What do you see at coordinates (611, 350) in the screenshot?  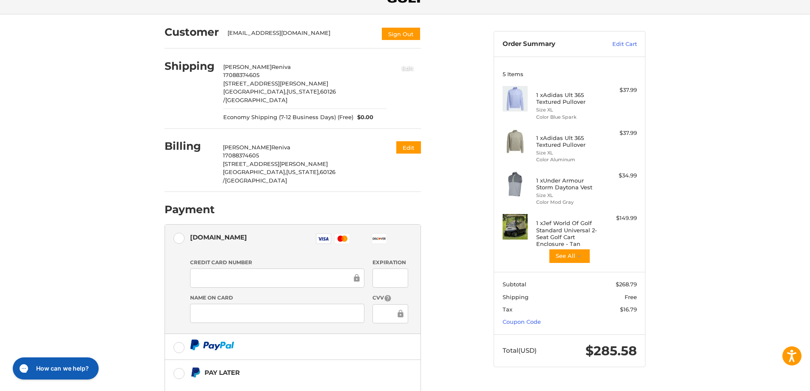 I see `span: $285.58` at bounding box center [611, 350].